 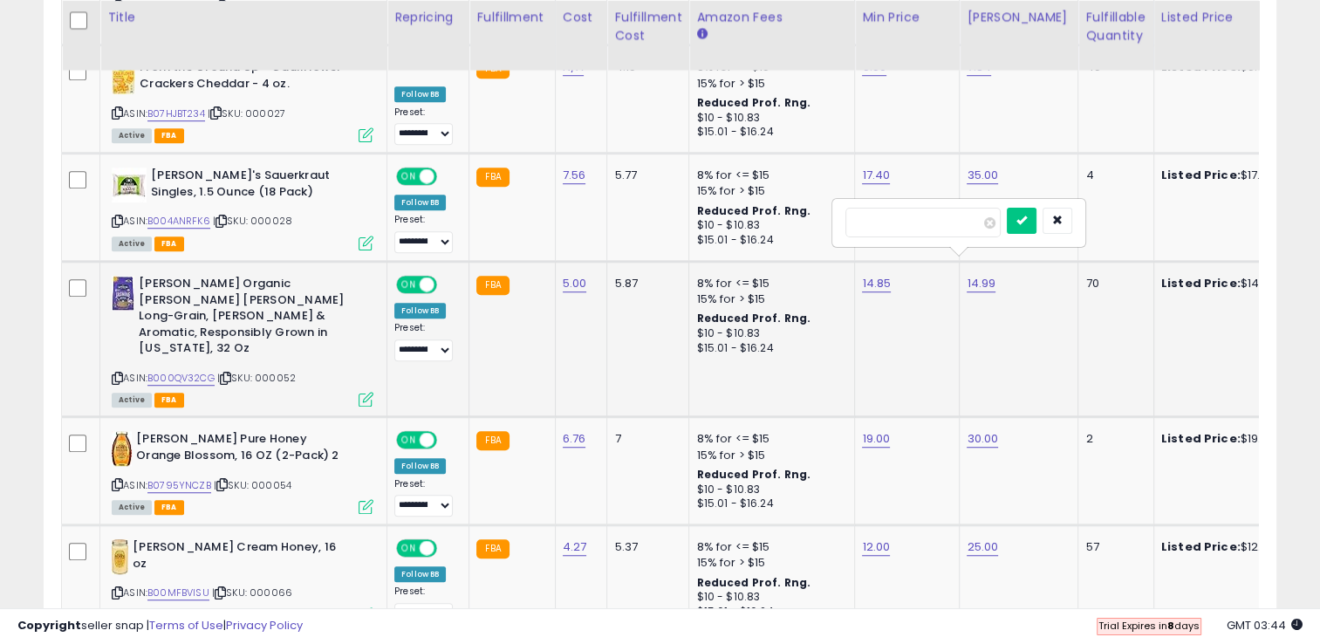 I want to click on span: | SKU: 000028, so click(x=252, y=221).